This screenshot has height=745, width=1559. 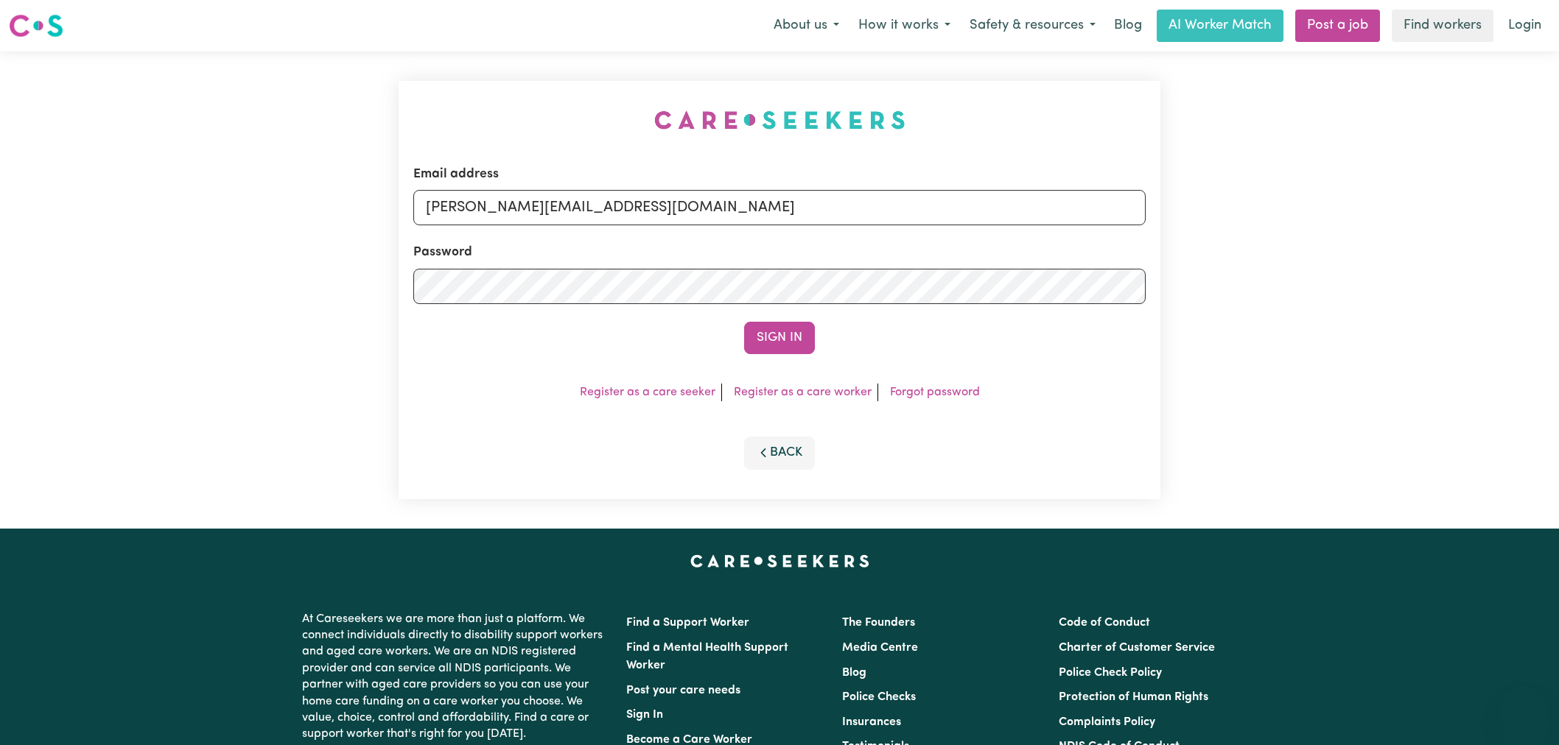 What do you see at coordinates (36, 26) in the screenshot?
I see `a: Careseekers logo` at bounding box center [36, 26].